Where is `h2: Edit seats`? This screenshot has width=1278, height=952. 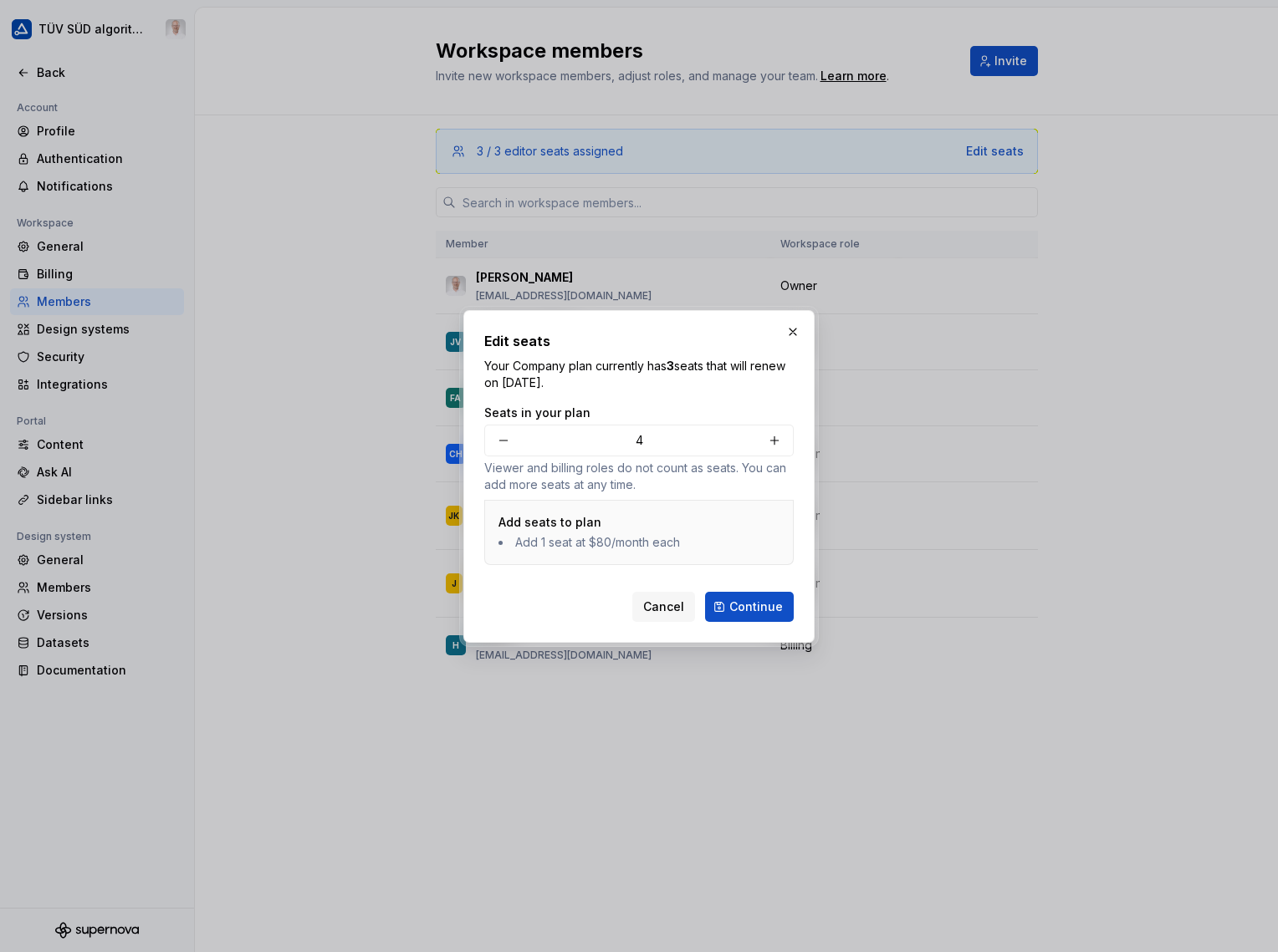
h2: Edit seats is located at coordinates (639, 341).